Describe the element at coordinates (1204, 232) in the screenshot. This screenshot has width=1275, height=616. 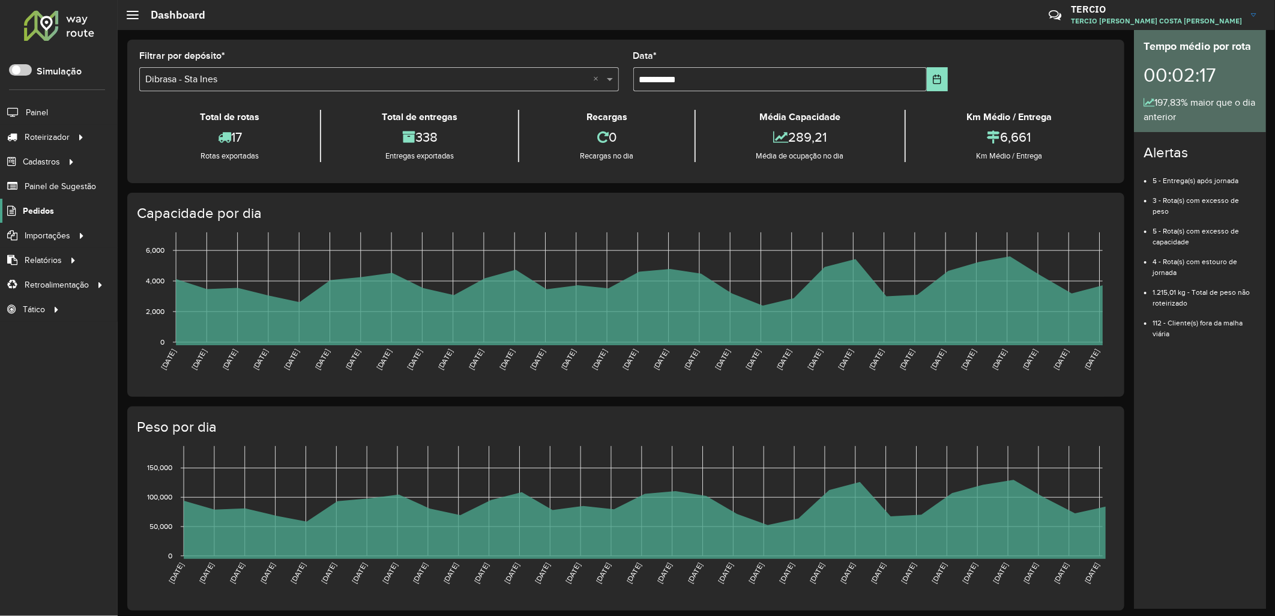
I see `li: 5 - Rota(s) com excesso de capacidade` at that location.